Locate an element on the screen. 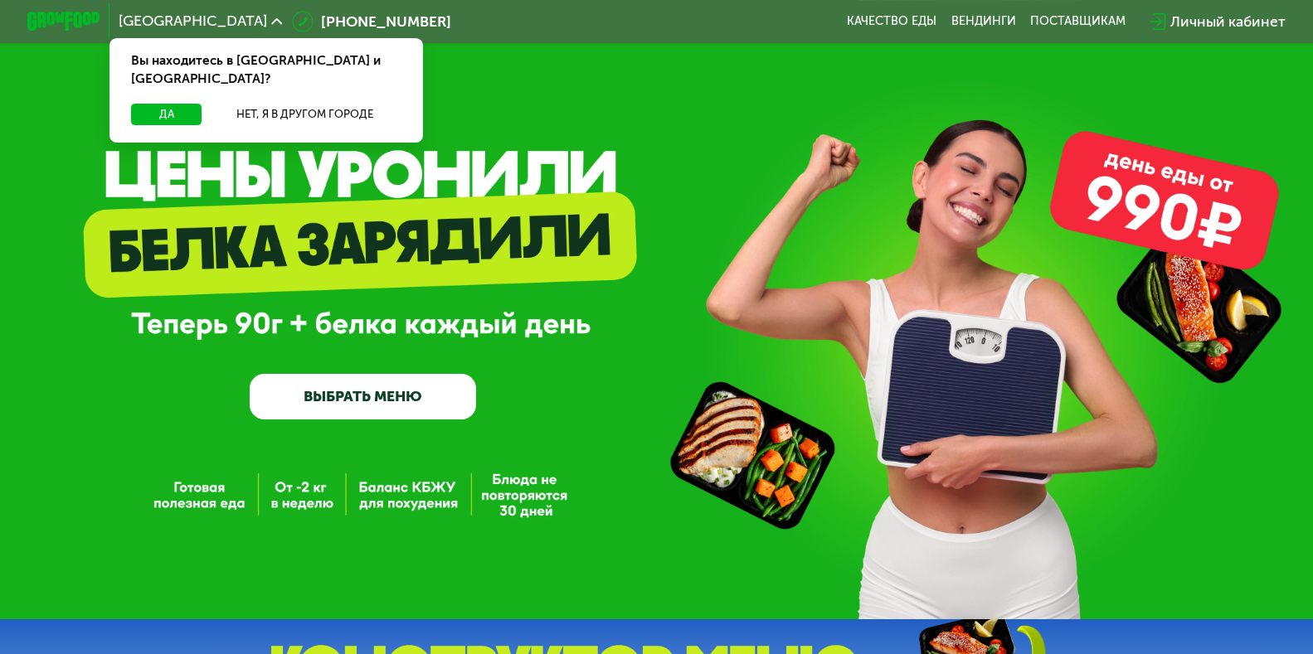 This screenshot has width=1313, height=654. div: Личный кабинет is located at coordinates (1227, 22).